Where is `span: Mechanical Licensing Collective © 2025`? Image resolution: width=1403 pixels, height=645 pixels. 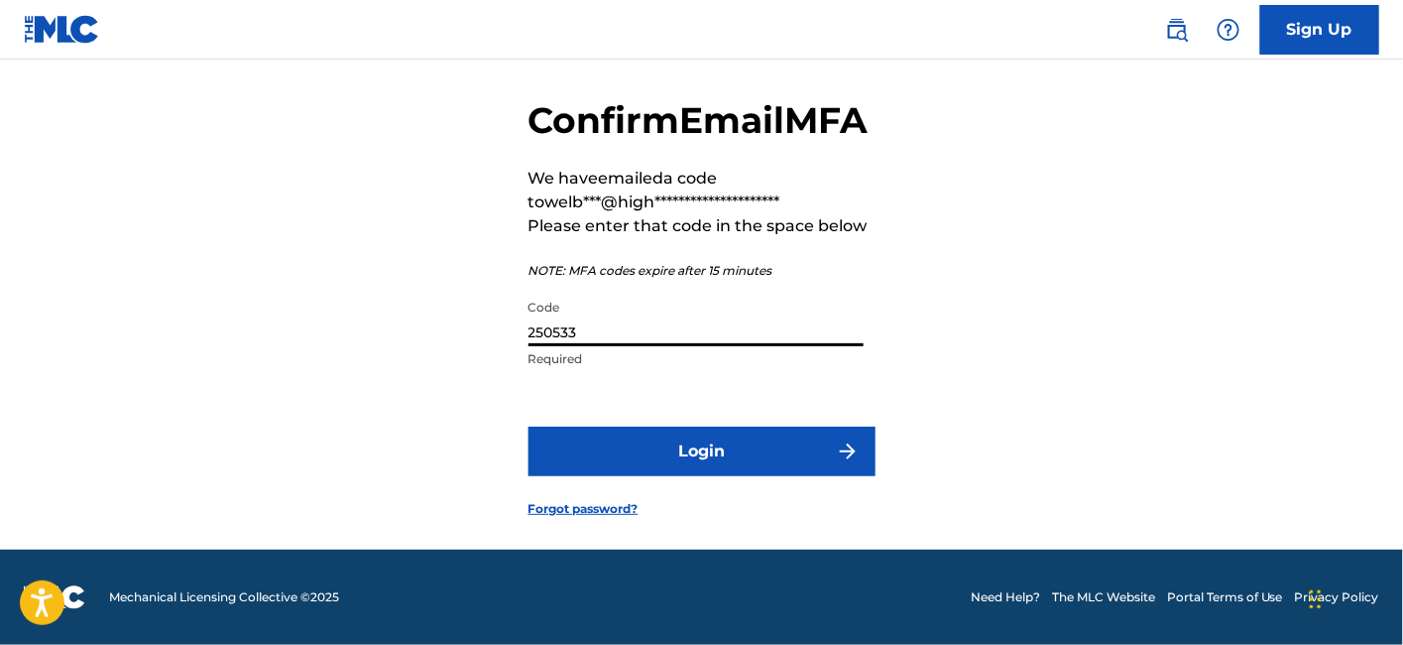
span: Mechanical Licensing Collective © 2025 is located at coordinates (224, 597).